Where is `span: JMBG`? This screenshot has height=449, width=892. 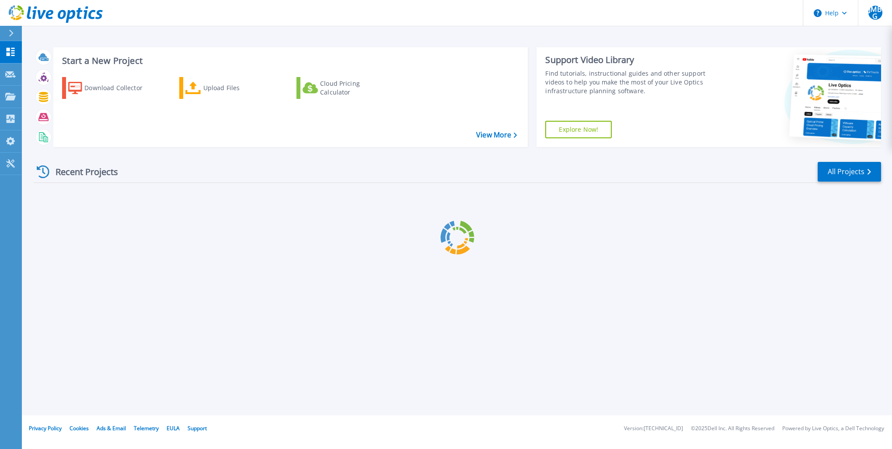 span: JMBG is located at coordinates (875, 13).